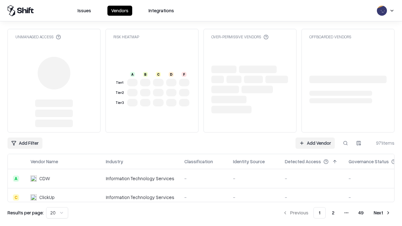 The width and height of the screenshot is (402, 226). Describe the element at coordinates (319, 213) in the screenshot. I see `button: 1` at that location.